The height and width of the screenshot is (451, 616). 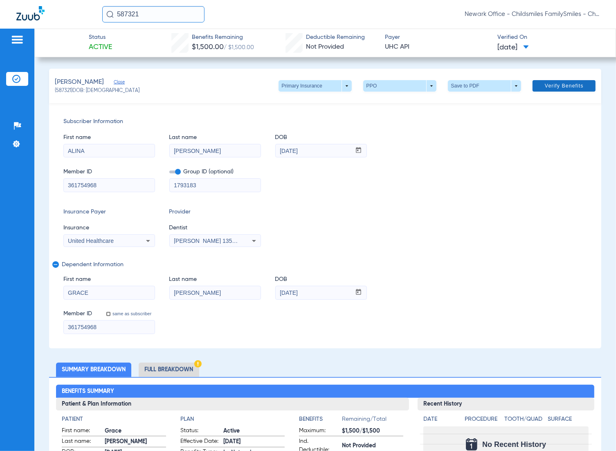 What do you see at coordinates (568, 419) in the screenshot?
I see `h4: Surface` at bounding box center [568, 419].